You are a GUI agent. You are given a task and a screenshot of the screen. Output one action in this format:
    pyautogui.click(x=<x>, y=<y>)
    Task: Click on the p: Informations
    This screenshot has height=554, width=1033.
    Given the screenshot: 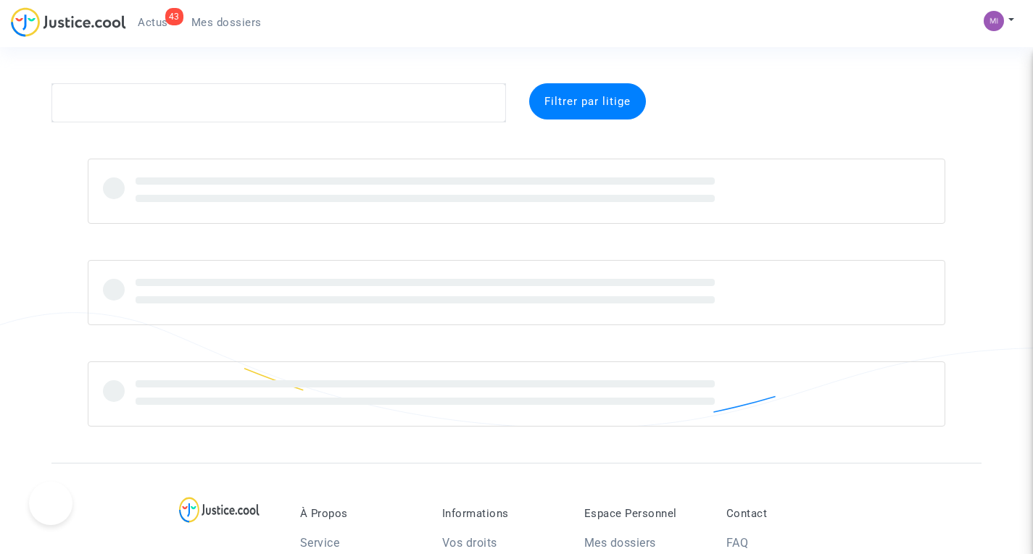 What is the action you would take?
    pyautogui.click(x=502, y=514)
    